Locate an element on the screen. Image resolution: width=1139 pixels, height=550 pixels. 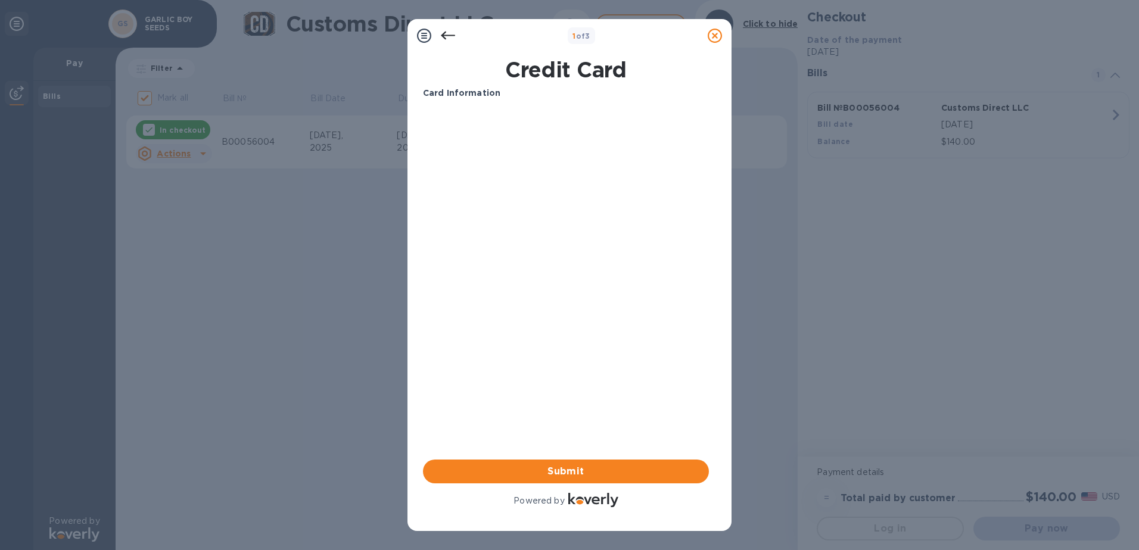
span: 1 is located at coordinates (574, 36).